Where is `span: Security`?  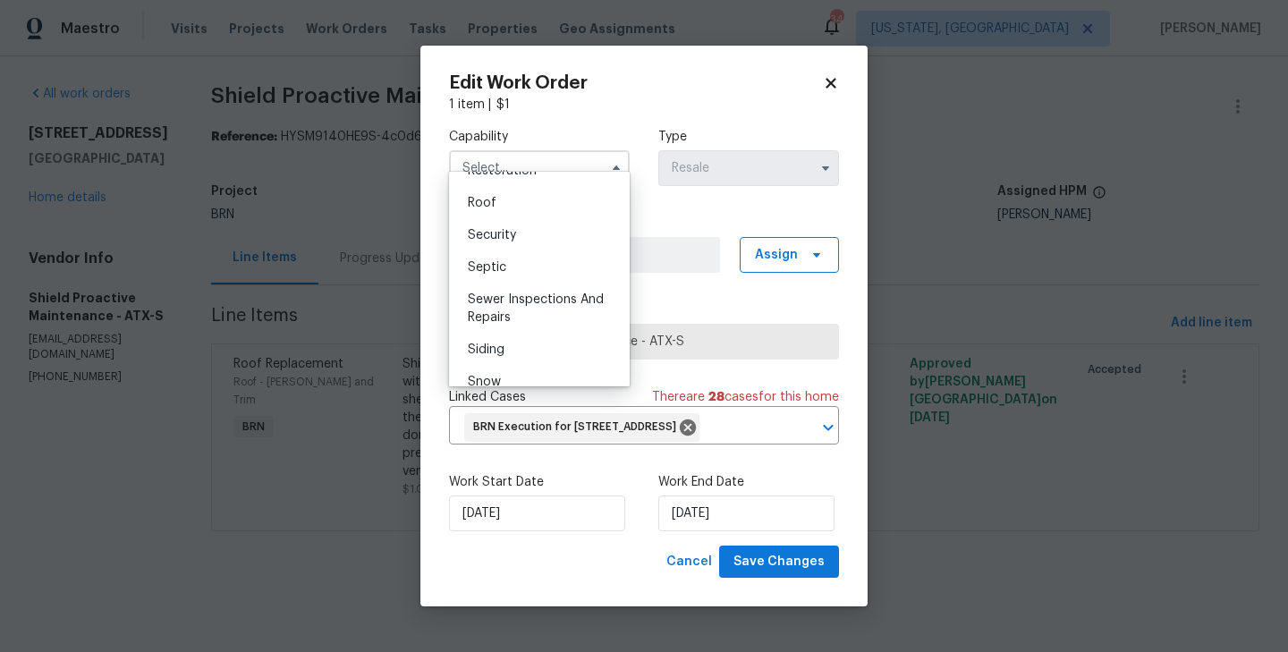
span: Security is located at coordinates (492, 235).